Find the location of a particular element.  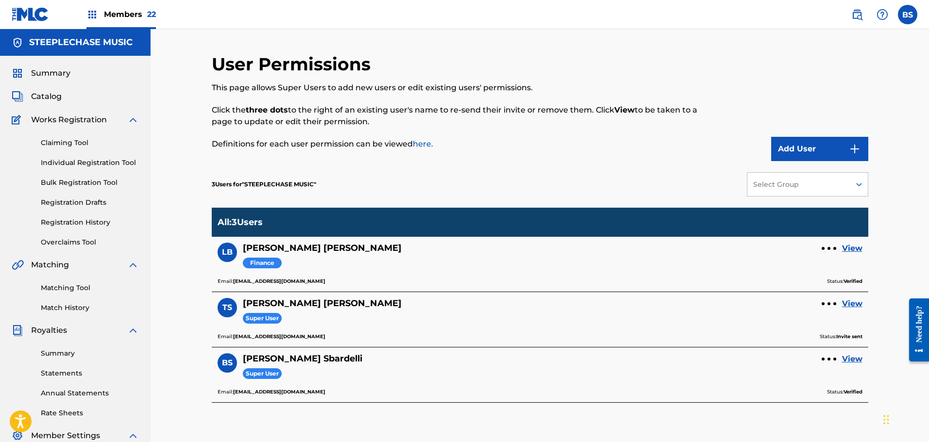

div: Drag is located at coordinates (886, 420).